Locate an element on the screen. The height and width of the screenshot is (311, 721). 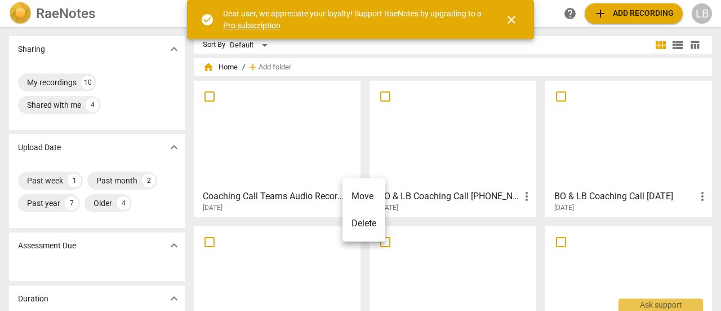
a: Pro subscription is located at coordinates (252, 25).